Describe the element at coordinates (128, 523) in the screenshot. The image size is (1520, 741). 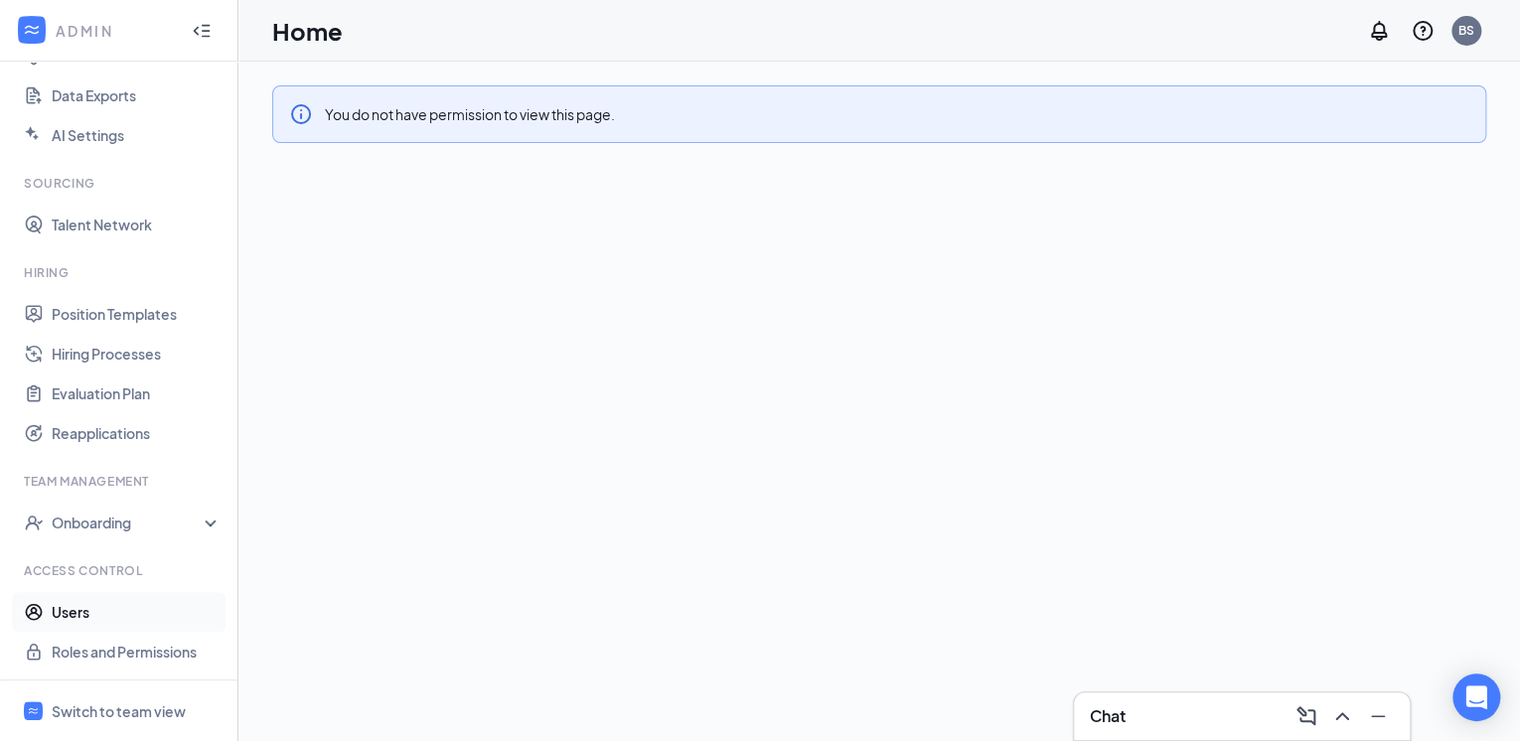
I see `div: Onboarding` at that location.